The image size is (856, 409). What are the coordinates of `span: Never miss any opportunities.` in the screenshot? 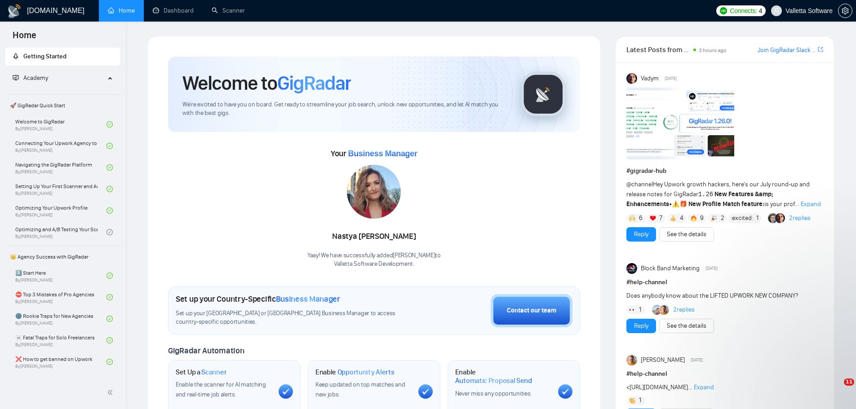 It's located at (493, 394).